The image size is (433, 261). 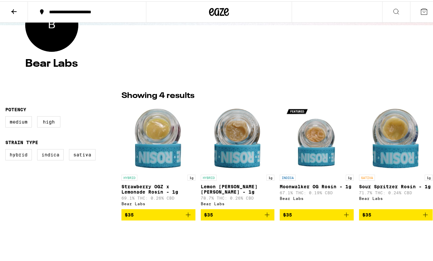 What do you see at coordinates (396, 137) in the screenshot?
I see `img: Bear Labs - Sour Spritzer Rosin - 1g` at bounding box center [396, 137].